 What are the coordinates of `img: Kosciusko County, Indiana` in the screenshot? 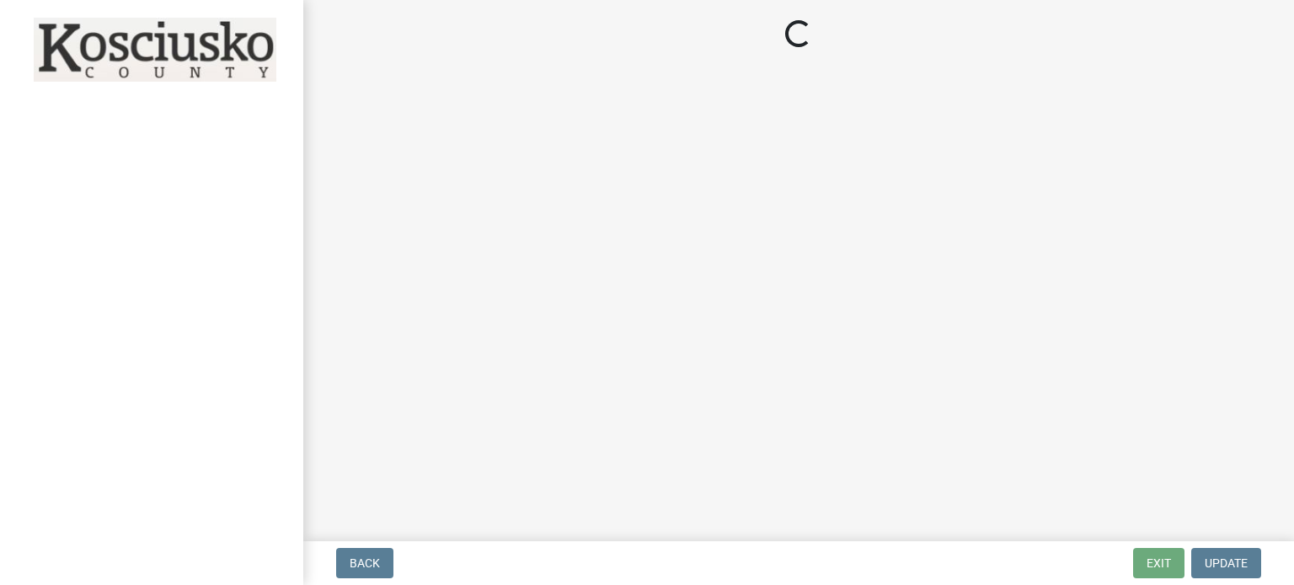 It's located at (155, 50).